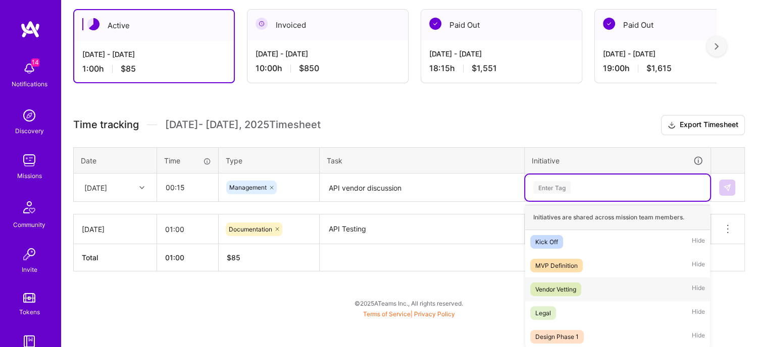  What do you see at coordinates (421, 229) in the screenshot?
I see `textarea: API Testing` at bounding box center [421, 229].